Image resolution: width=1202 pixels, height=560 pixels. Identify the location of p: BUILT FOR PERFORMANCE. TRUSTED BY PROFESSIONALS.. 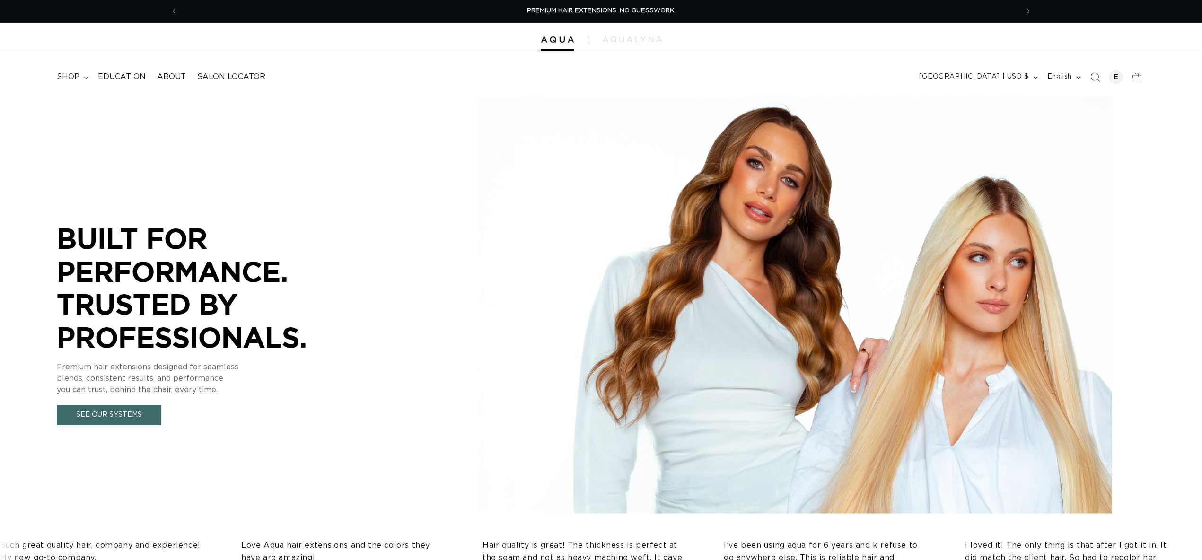
(199, 288).